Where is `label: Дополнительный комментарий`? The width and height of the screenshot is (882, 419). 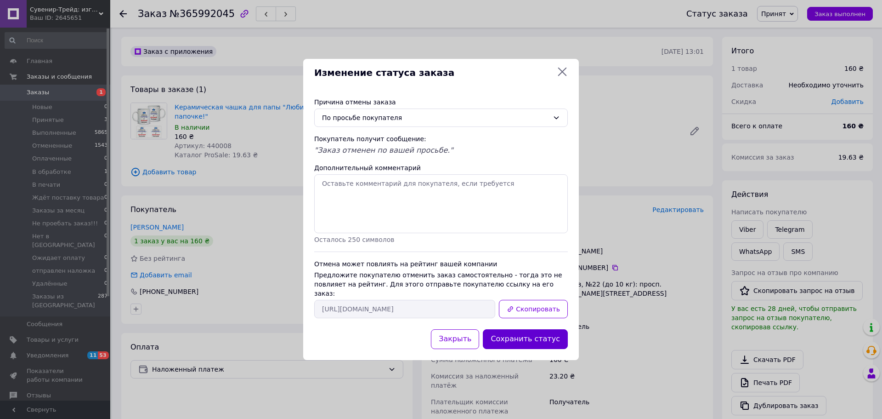
label: Дополнительный комментарий is located at coordinates (368, 168).